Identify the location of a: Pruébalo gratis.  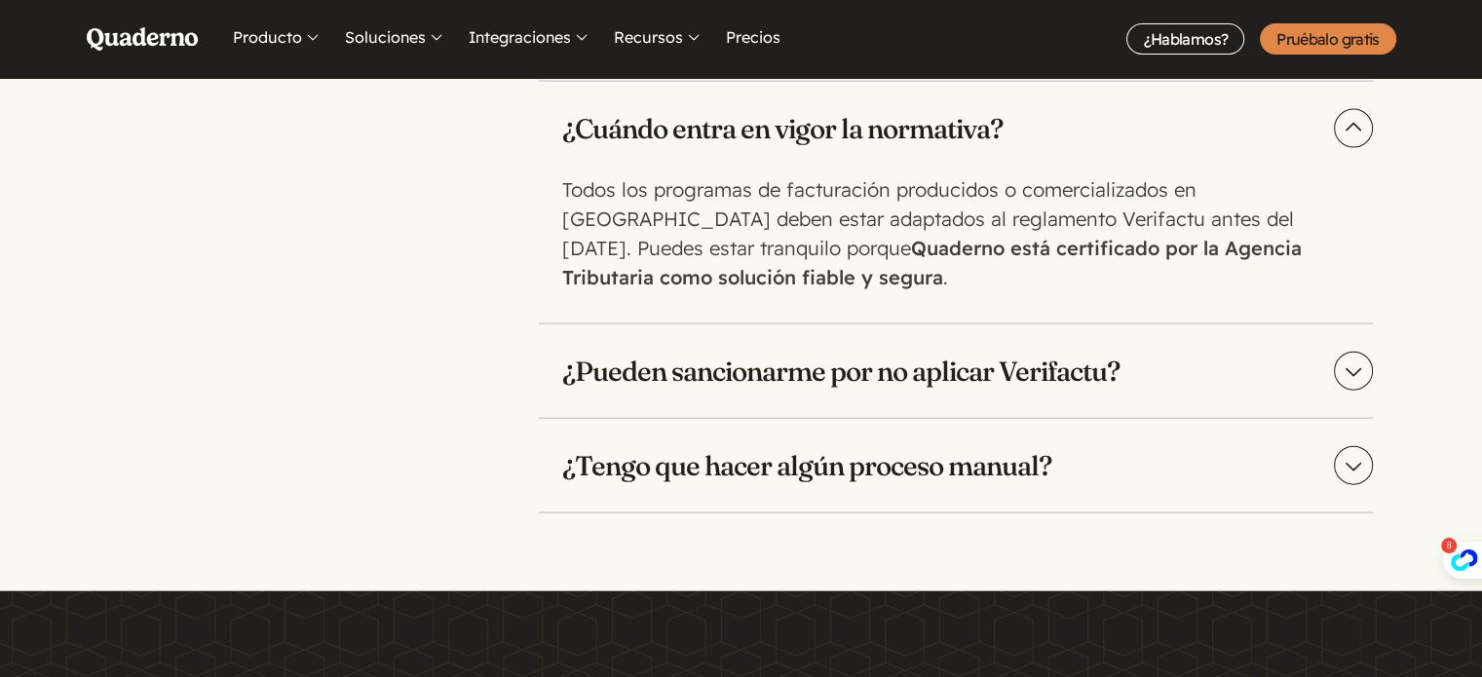
(1327, 39).